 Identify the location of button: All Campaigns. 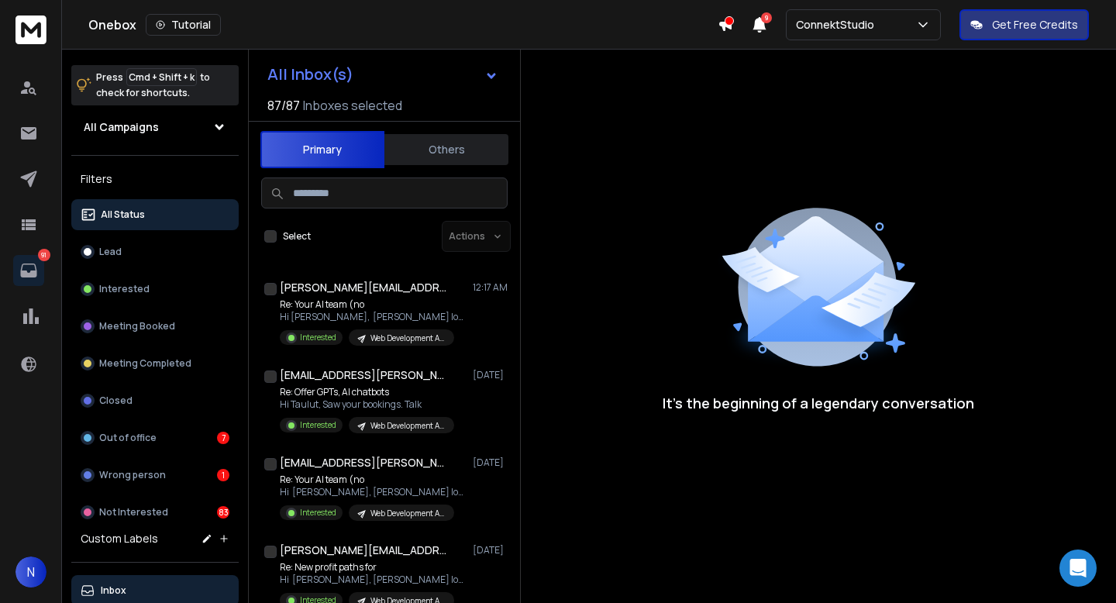
(155, 127).